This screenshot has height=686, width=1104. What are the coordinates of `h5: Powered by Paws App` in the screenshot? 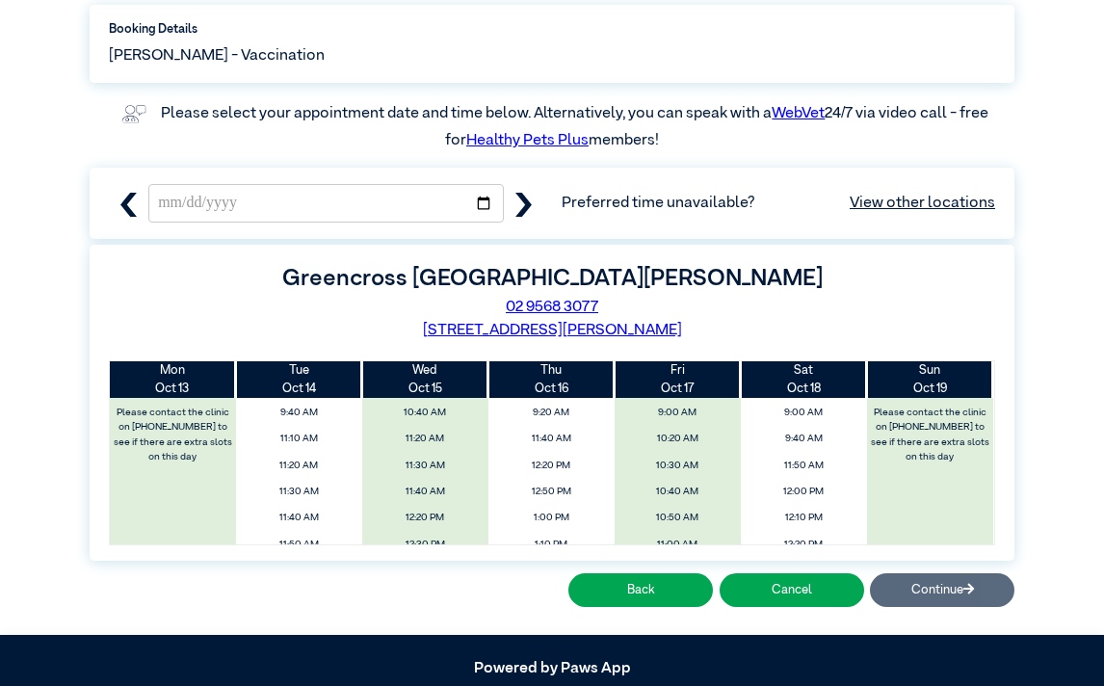 It's located at (552, 669).